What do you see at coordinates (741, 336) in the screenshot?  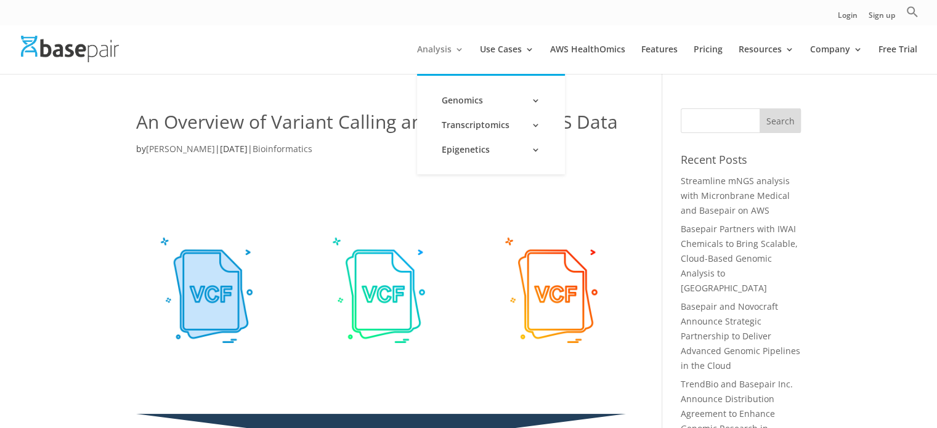 I see `a: Basepair and Novocraft Announce Strategic Partnership to Deliver Advanced Genomic Pipelines in th...` at bounding box center [741, 336].